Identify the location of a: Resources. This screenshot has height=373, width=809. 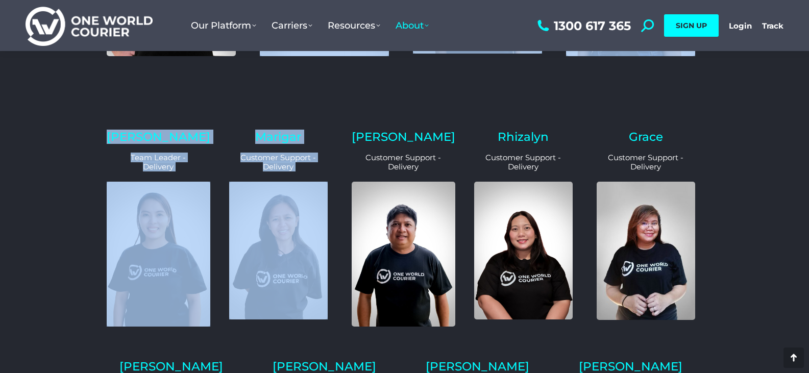
(354, 26).